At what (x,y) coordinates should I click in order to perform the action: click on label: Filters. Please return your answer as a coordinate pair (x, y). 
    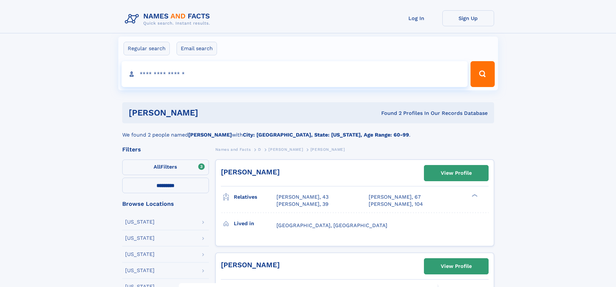
    Looking at the image, I should click on (166, 167).